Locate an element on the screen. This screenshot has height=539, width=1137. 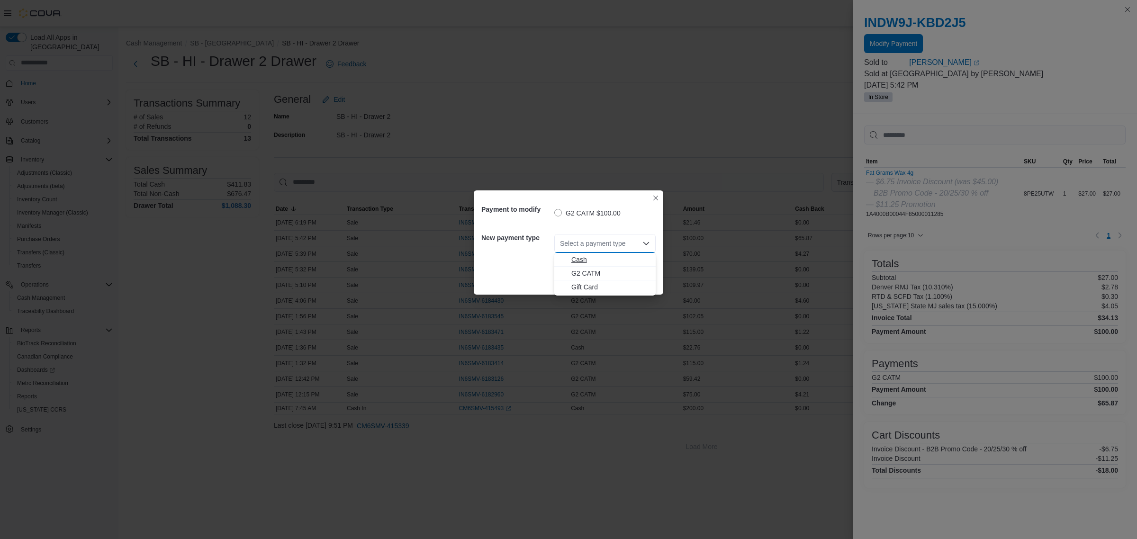
button: Closes this modal window is located at coordinates (656, 198).